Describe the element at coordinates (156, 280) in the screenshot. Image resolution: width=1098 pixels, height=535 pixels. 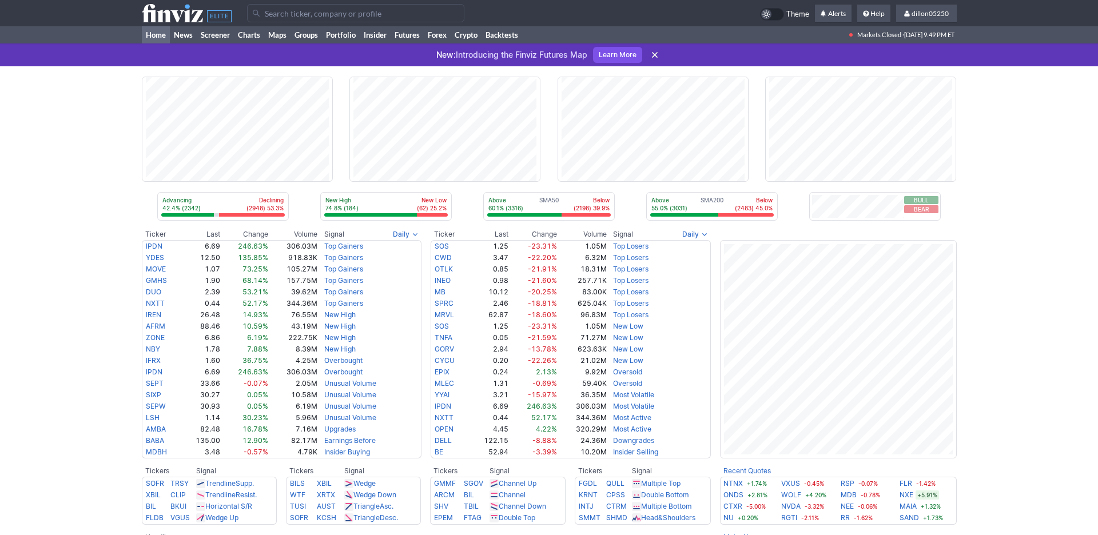
I see `a: GMHS` at that location.